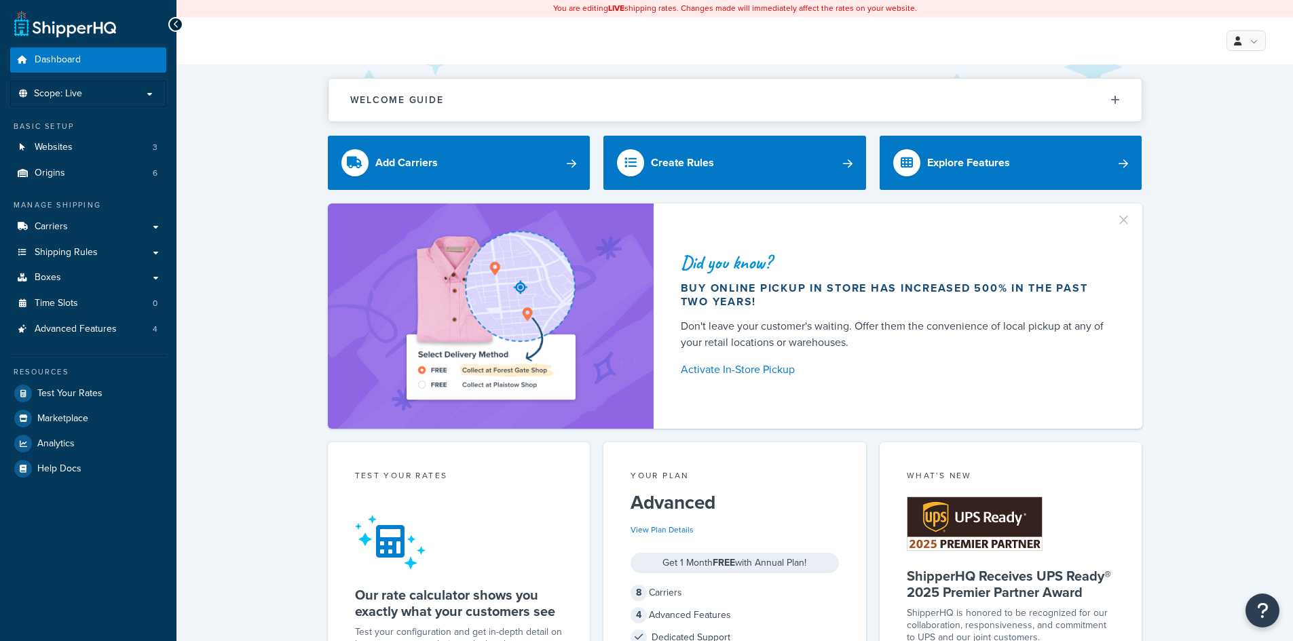  Describe the element at coordinates (1010, 477) in the screenshot. I see `div: What's New` at that location.